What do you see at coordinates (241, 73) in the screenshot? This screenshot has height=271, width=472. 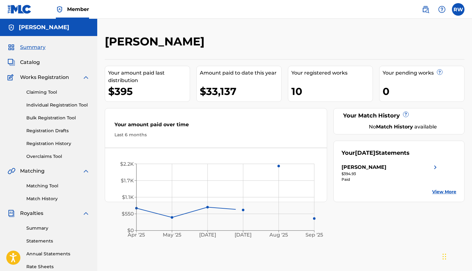 I see `div: Amount paid to date this year` at bounding box center [241, 73].